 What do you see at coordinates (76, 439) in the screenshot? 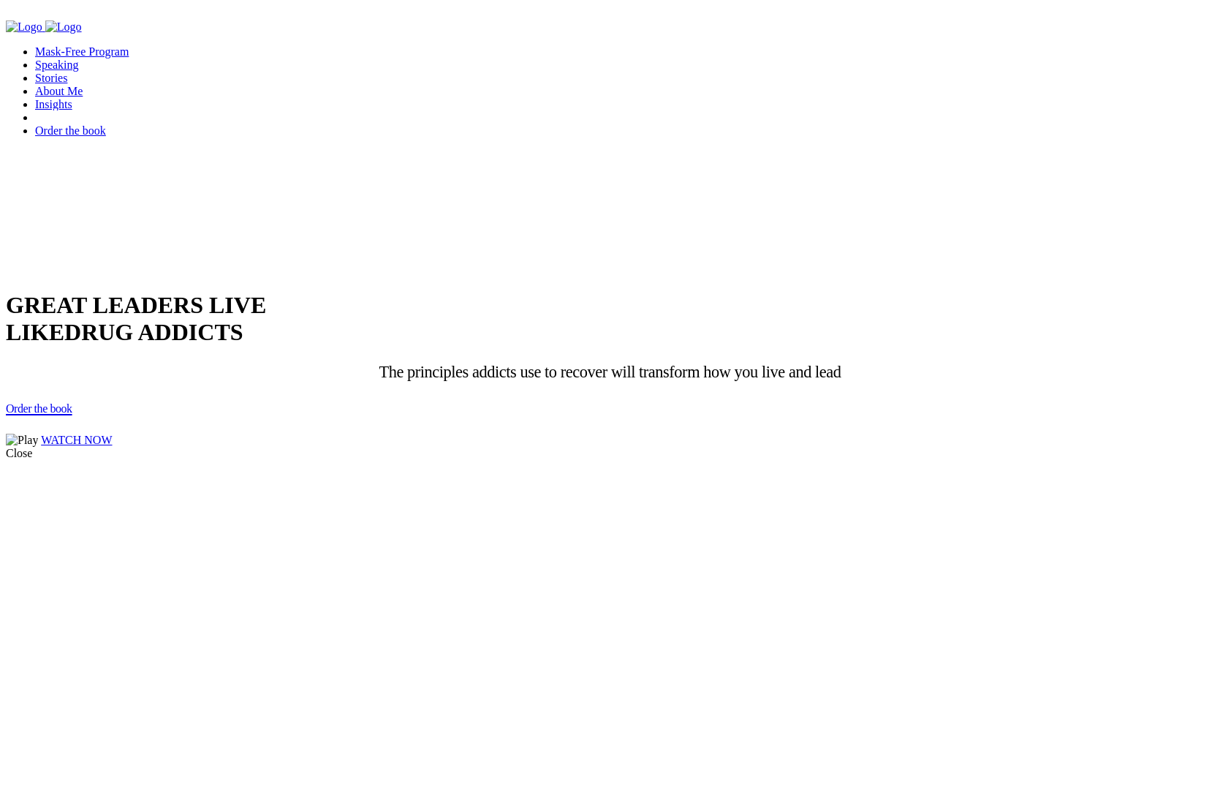
I see `a: WATCH NOW` at bounding box center [76, 439].